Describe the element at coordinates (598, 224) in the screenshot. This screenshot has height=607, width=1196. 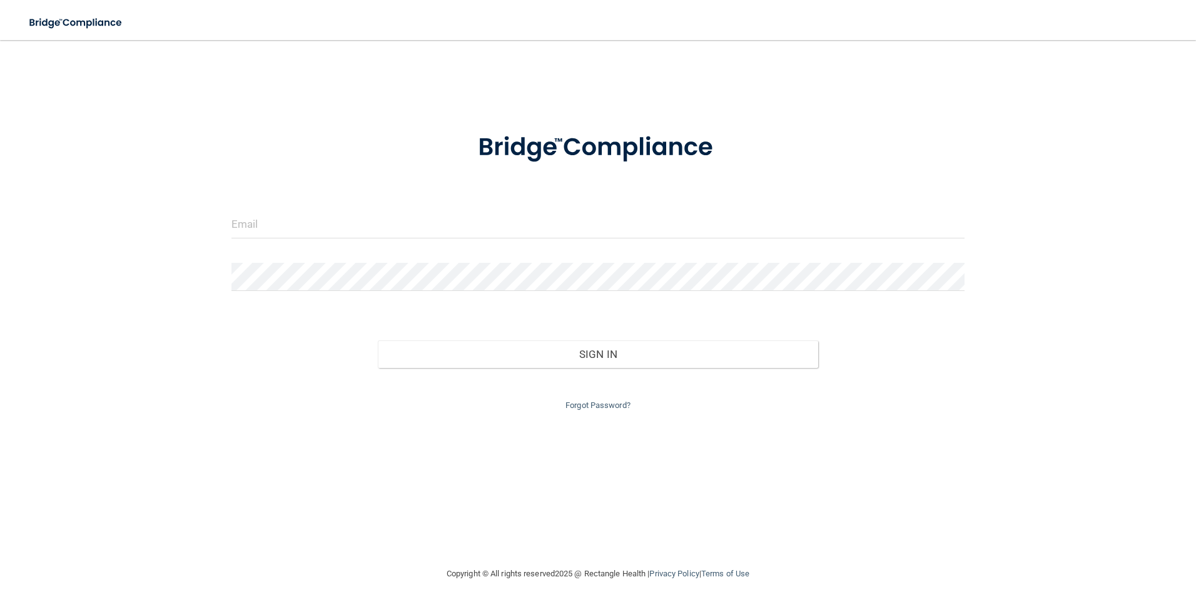
I see `input: Email` at that location.